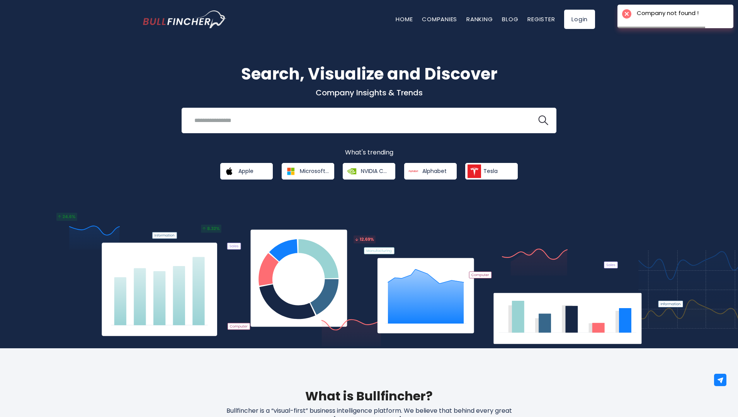  Describe the element at coordinates (247, 171) in the screenshot. I see `a: Apple` at that location.